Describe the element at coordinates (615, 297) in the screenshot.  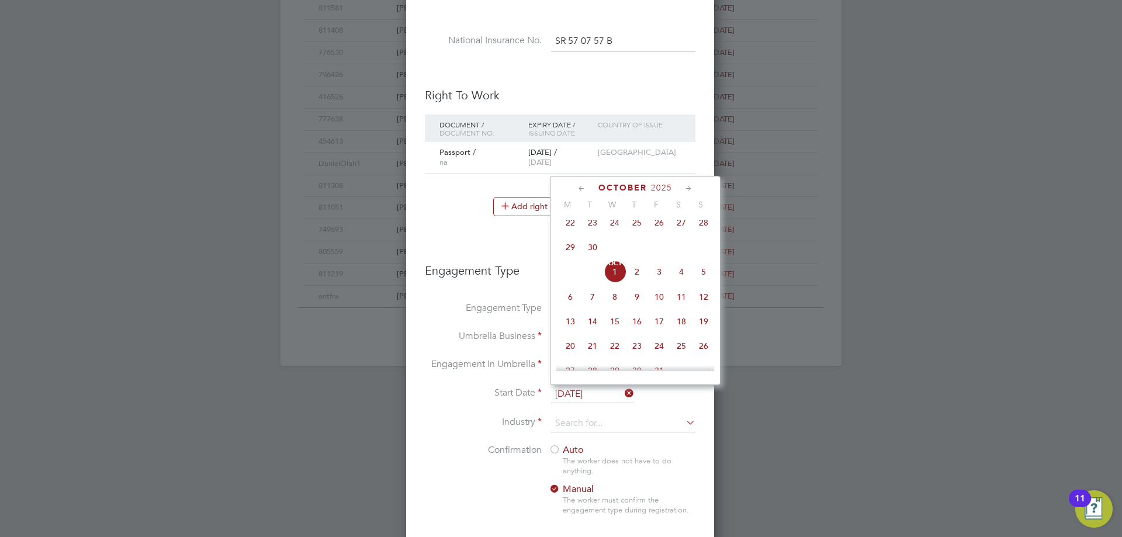
I see `span: 8` at that location.